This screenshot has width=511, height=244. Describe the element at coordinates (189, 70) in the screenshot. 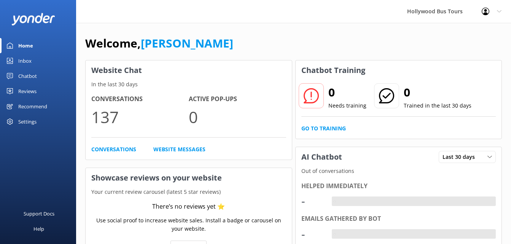

I see `h3: Website Chat` at that location.